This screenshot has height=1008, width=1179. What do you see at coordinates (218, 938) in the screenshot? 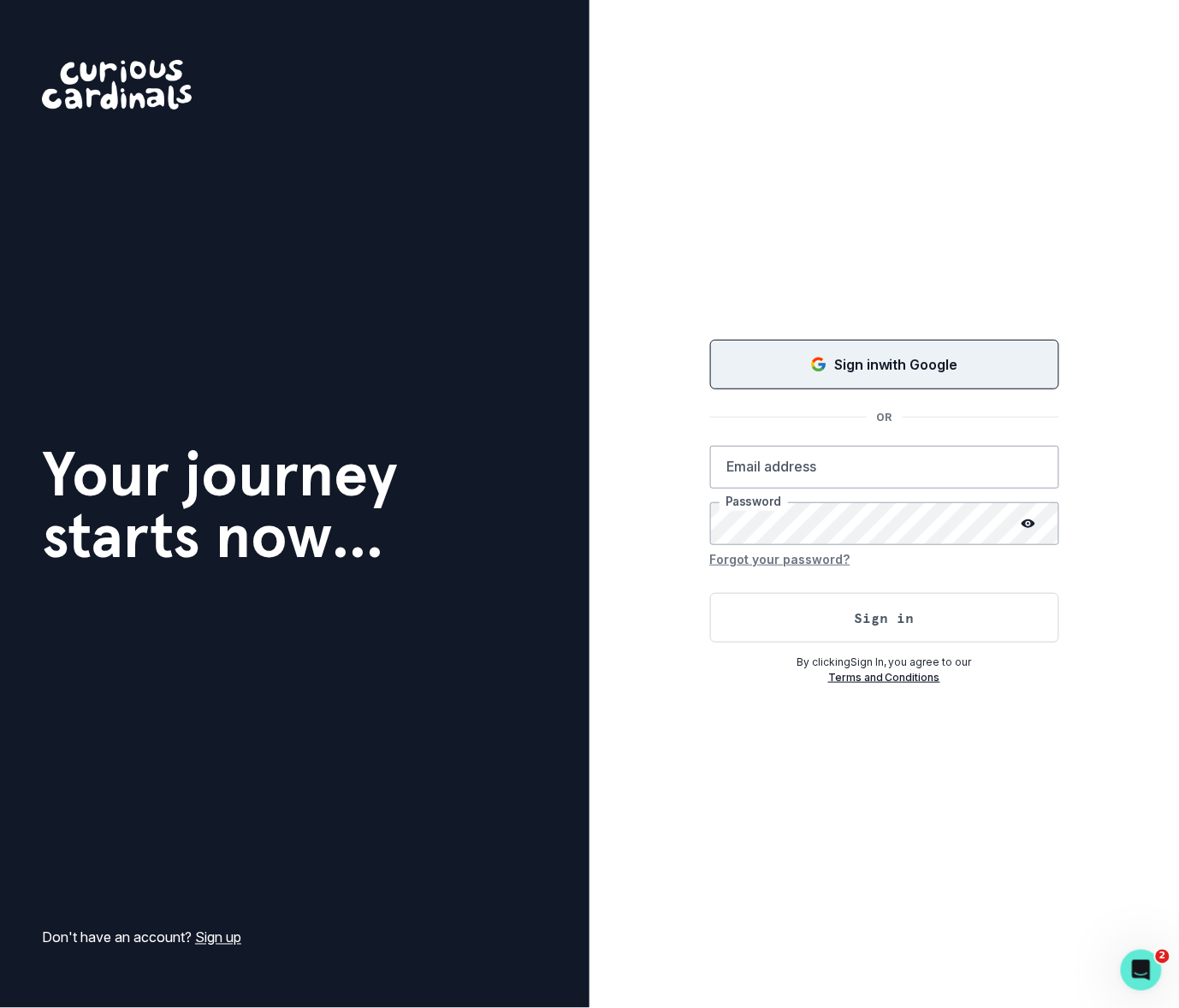
I see `a: Sign up` at bounding box center [218, 938].